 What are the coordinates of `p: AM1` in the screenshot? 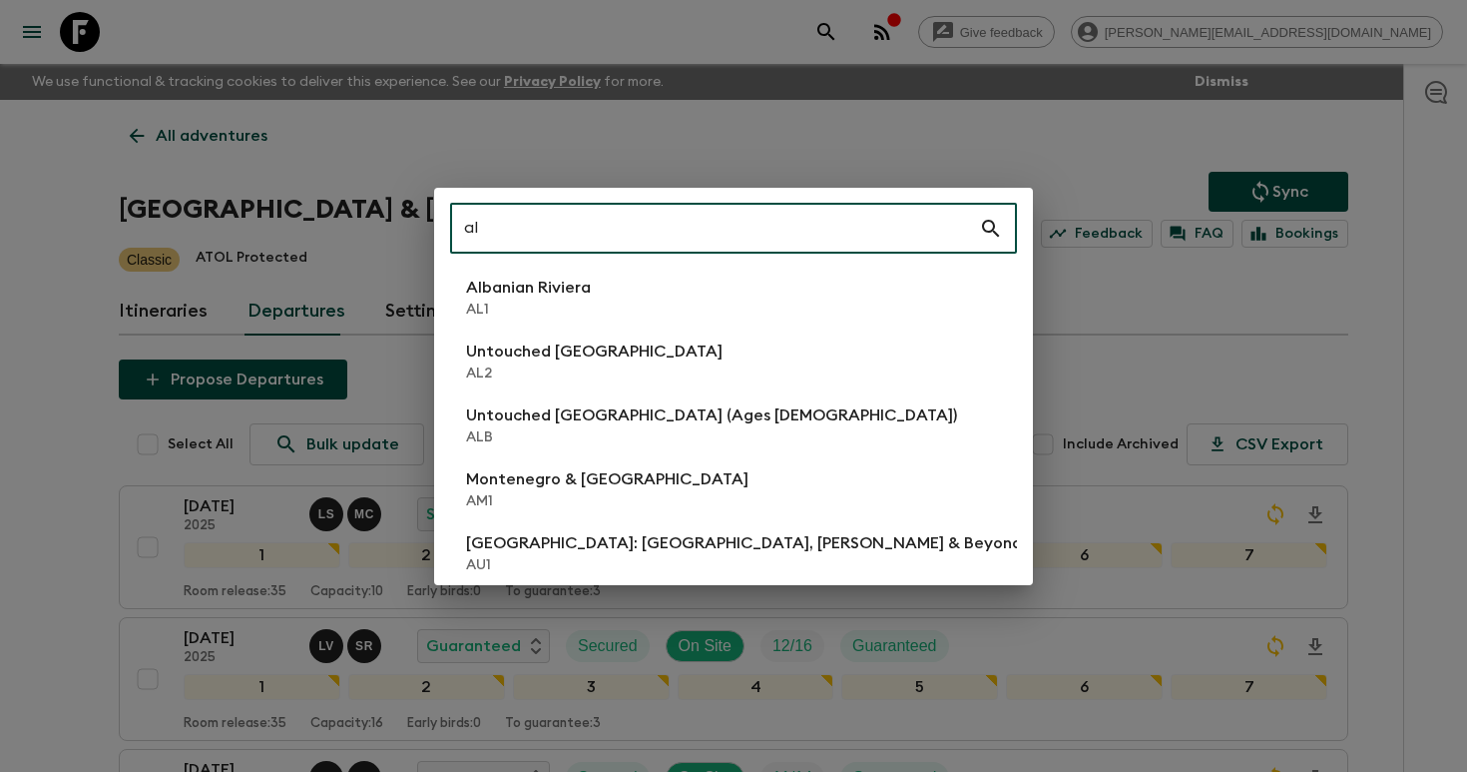 It's located at (607, 501).